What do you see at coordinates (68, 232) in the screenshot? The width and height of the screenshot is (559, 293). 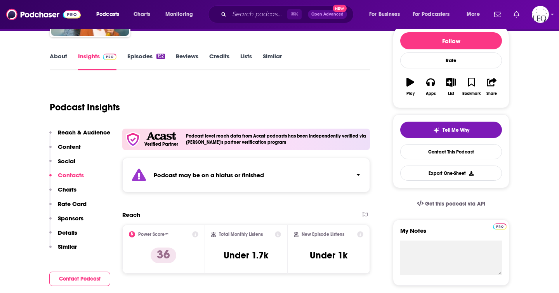 I see `p: Details` at bounding box center [68, 232].